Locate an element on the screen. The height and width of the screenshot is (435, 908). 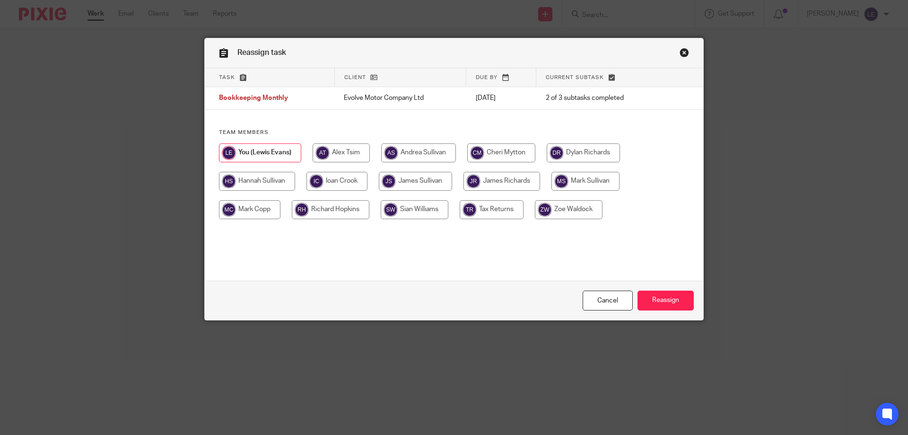
input: Reassign is located at coordinates (665, 300).